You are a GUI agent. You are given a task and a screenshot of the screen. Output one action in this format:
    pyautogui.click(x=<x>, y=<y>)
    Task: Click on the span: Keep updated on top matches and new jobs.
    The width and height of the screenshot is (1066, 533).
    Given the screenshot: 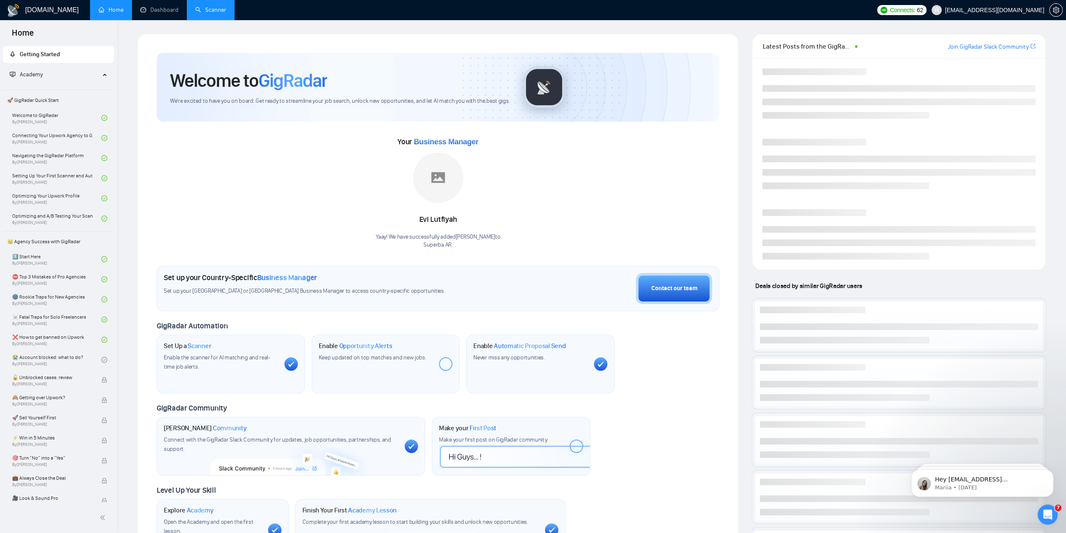 What is the action you would take?
    pyautogui.click(x=373, y=357)
    